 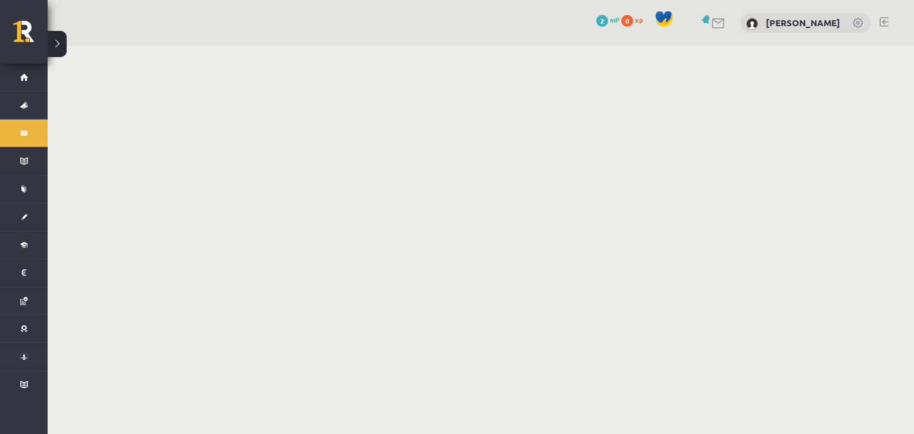 What do you see at coordinates (638, 20) in the screenshot?
I see `span: xp` at bounding box center [638, 20].